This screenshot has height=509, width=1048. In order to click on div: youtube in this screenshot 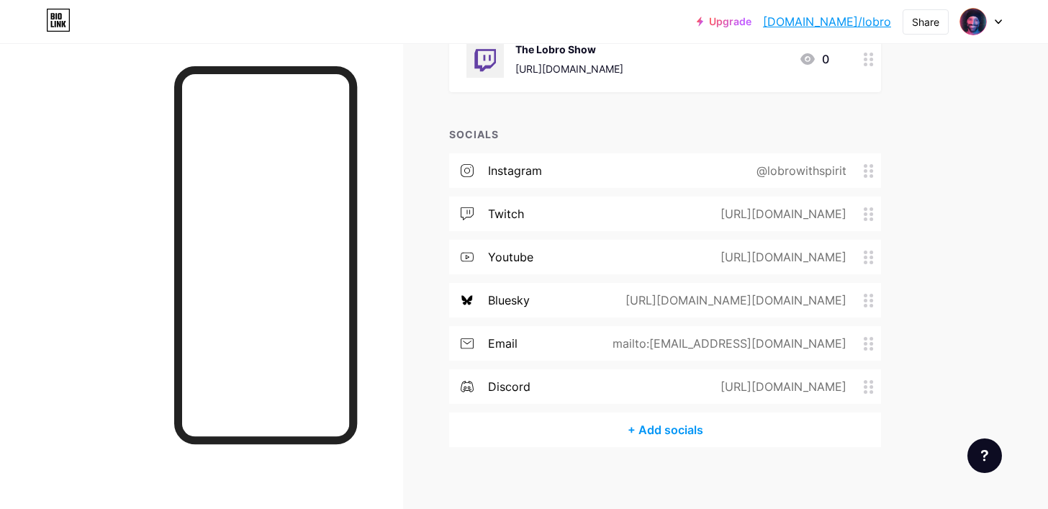, I will do `click(510, 257)`.